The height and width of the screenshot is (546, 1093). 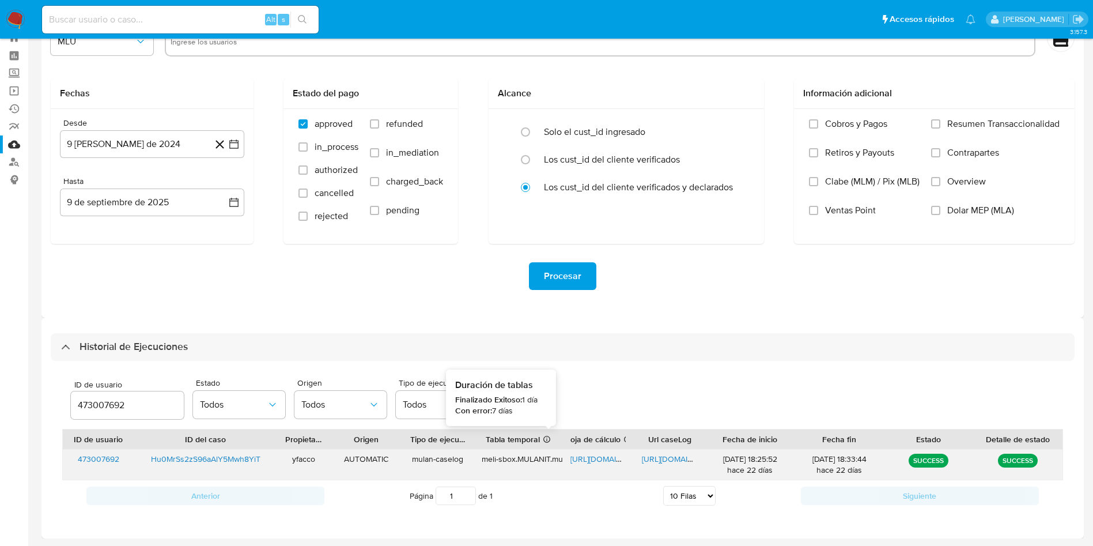 What do you see at coordinates (496, 385) in the screenshot?
I see `span: Duración de tablas` at bounding box center [496, 385].